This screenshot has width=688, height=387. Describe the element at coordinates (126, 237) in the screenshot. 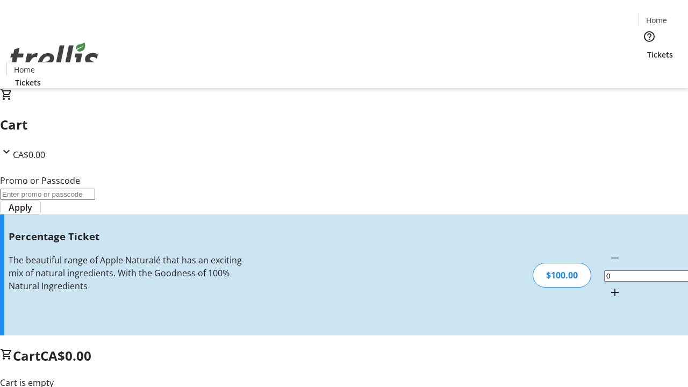

I see `h3: Percentage Ticket` at that location.